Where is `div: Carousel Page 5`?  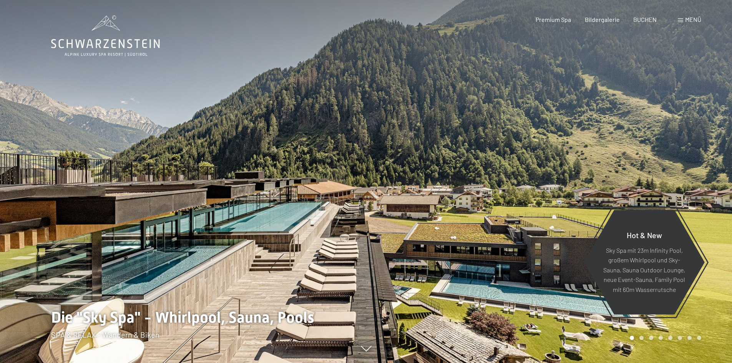 div: Carousel Page 5 is located at coordinates (670, 338).